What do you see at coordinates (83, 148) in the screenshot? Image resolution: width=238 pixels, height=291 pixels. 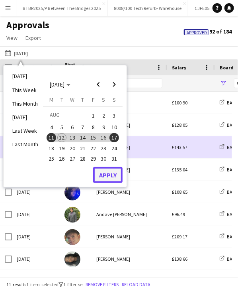 I see `button: 21-08-2025` at bounding box center [83, 148].